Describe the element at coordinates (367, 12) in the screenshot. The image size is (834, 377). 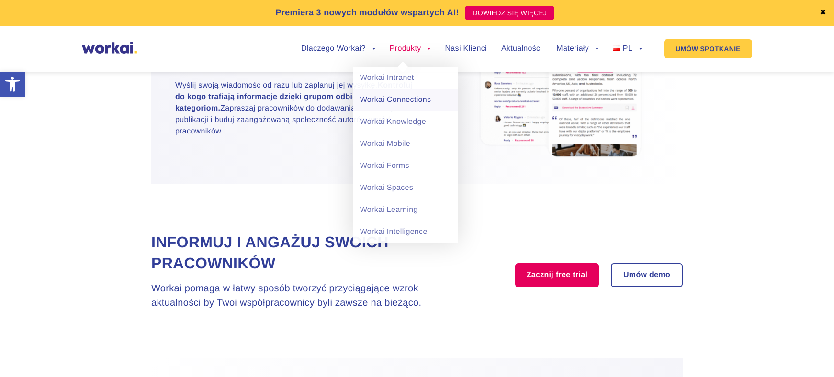
I see `p: Premiera 3 nowych modułów wspartych AI!` at that location.